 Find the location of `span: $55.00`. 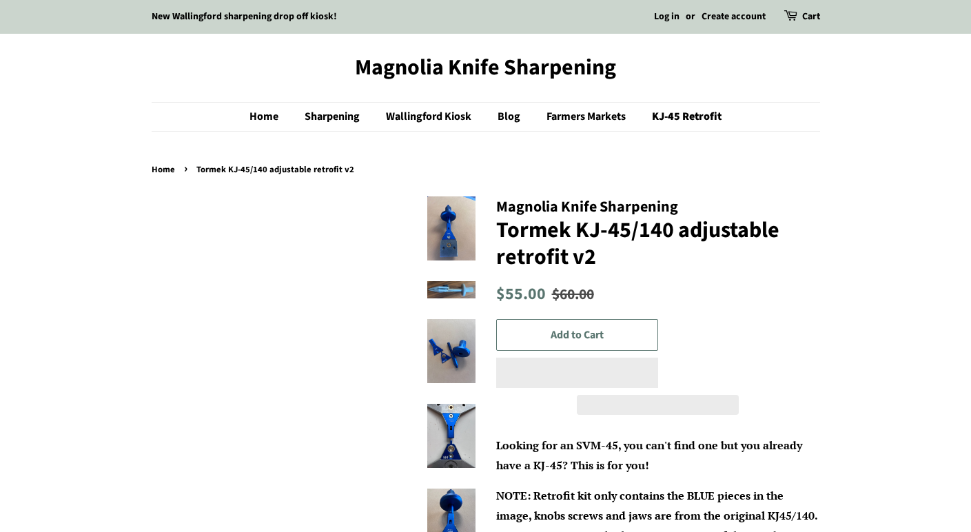

span: $55.00 is located at coordinates (521, 294).